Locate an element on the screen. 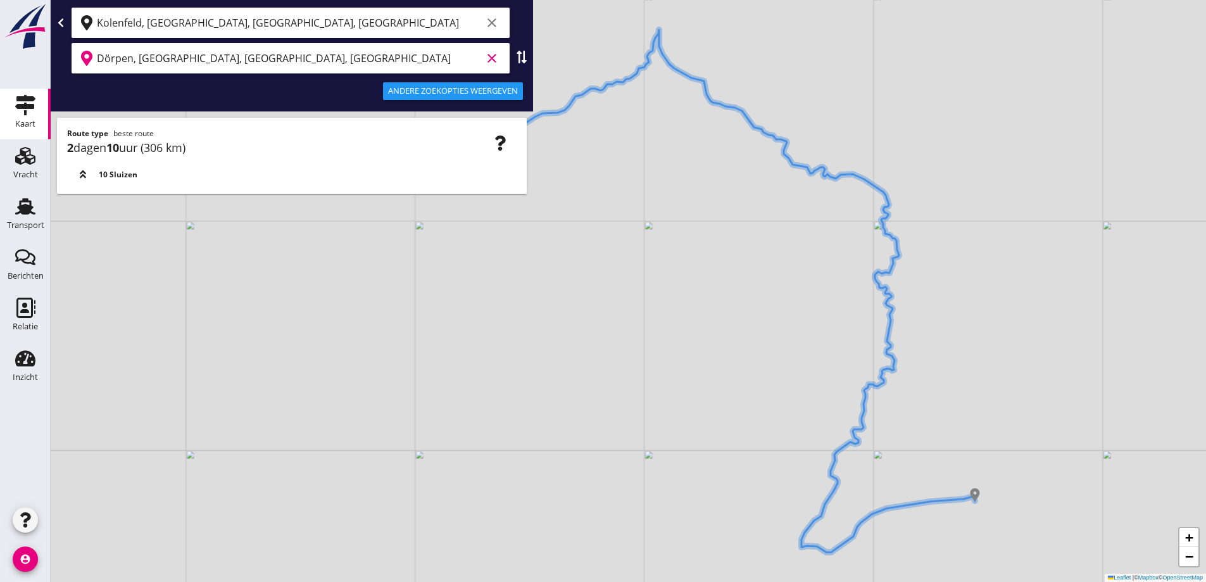 The image size is (1206, 582). a: Leaflet is located at coordinates (1119, 577).